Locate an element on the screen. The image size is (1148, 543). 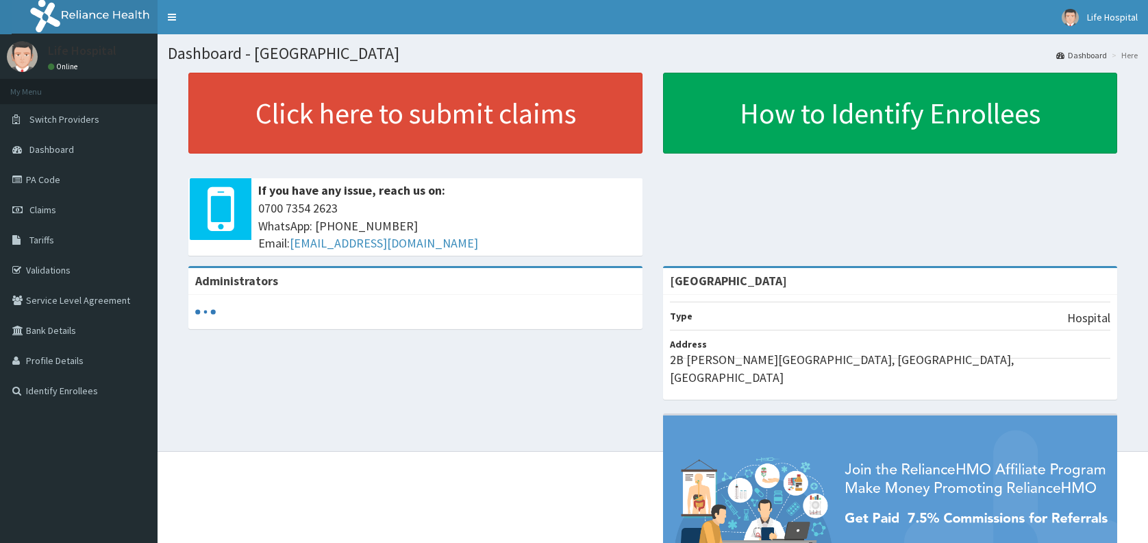
svg: audio-loading is located at coordinates (205, 312).